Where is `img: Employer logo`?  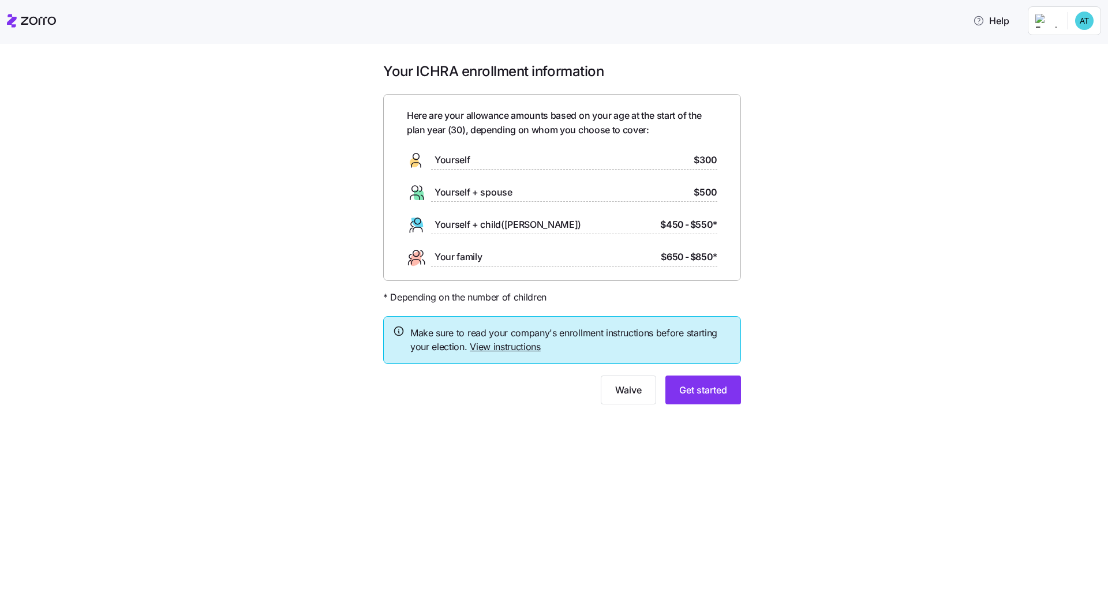
img: Employer logo is located at coordinates (1047, 21).